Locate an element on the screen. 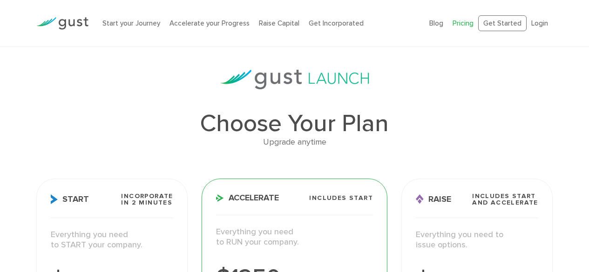  img: Start Icon X2 is located at coordinates (54, 199).